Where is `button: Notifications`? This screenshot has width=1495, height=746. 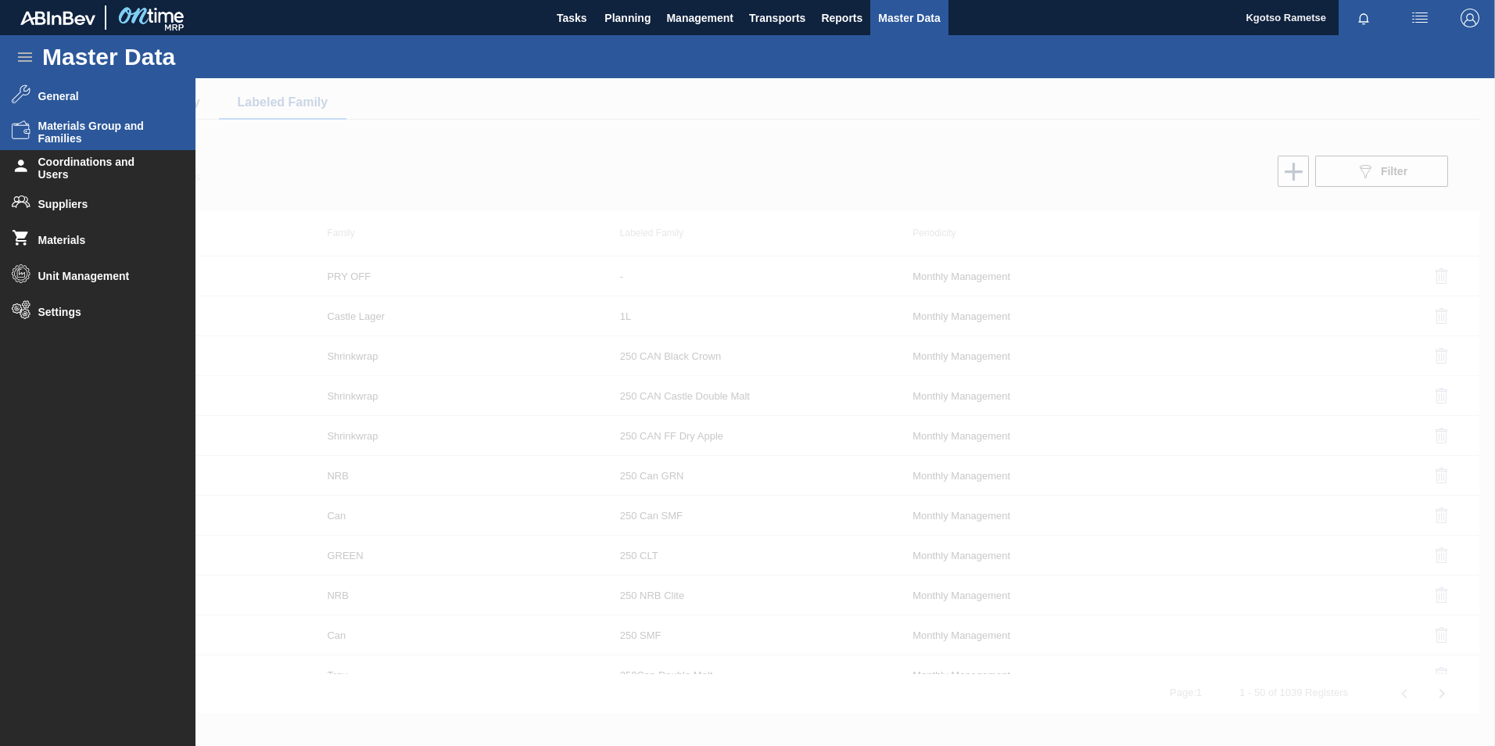 button: Notifications is located at coordinates (1364, 18).